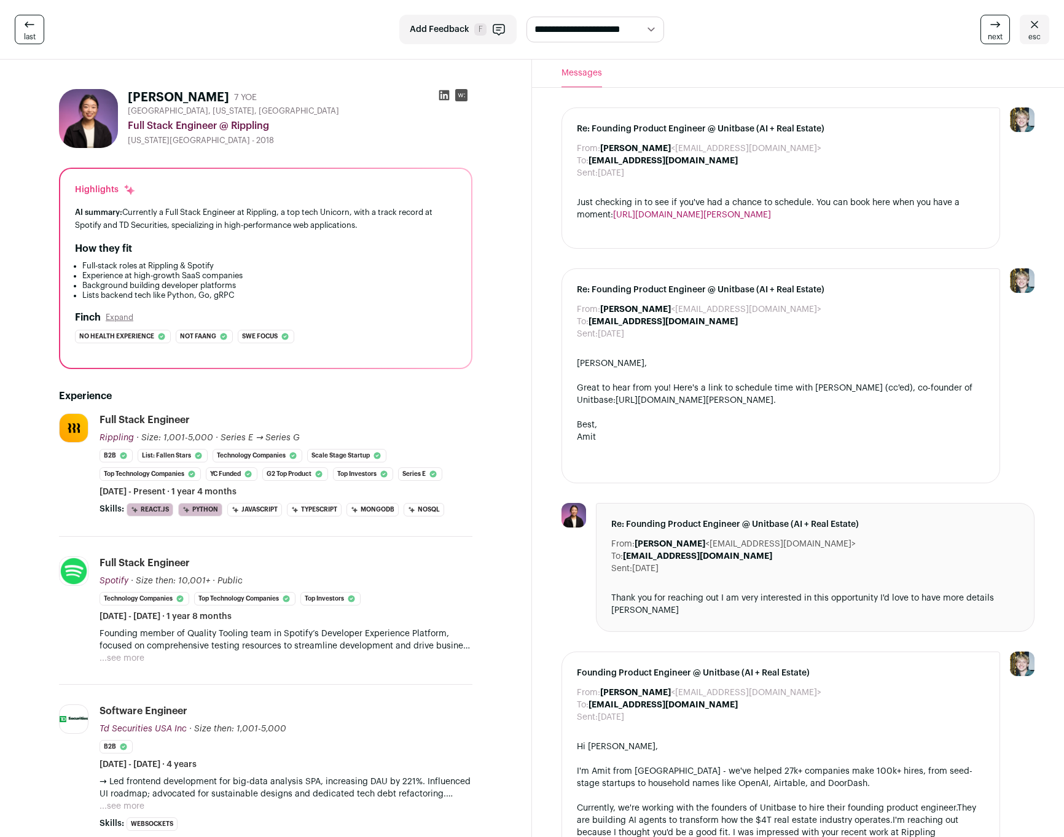 Image resolution: width=1064 pixels, height=837 pixels. I want to click on li: Python, so click(200, 510).